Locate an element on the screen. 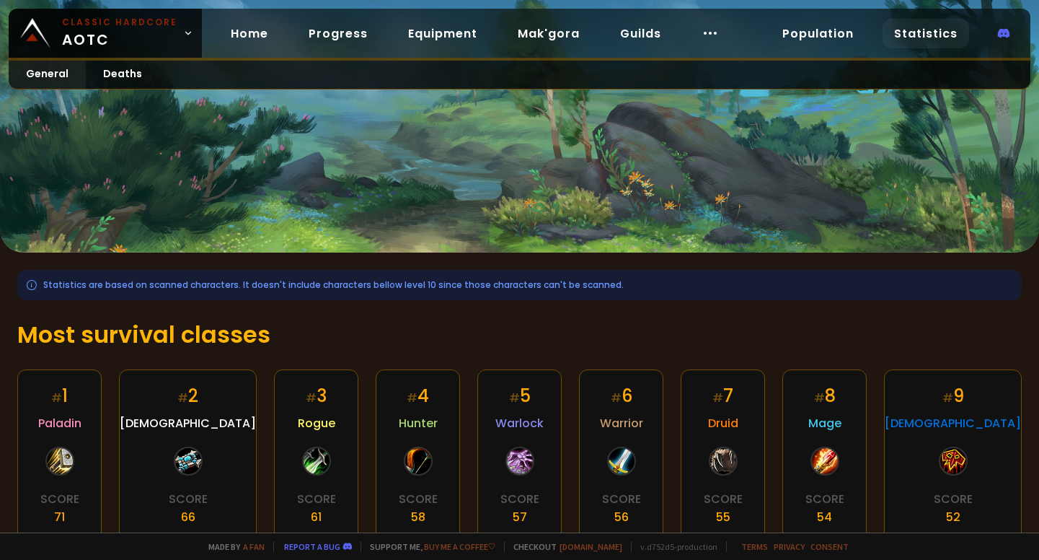 The image size is (1039, 560). span: Support me, is located at coordinates (428, 546).